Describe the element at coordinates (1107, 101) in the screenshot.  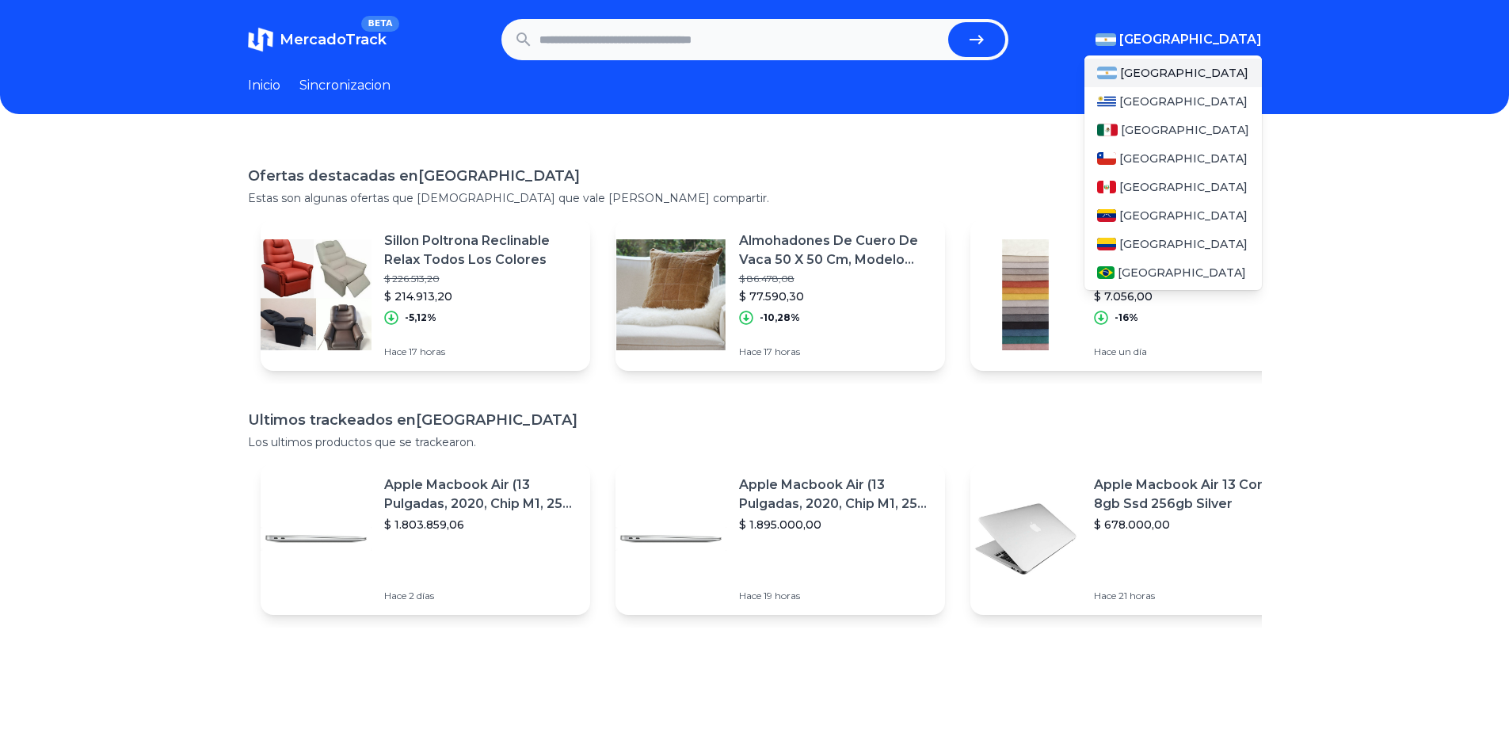
I see `img: Uruguay` at that location.